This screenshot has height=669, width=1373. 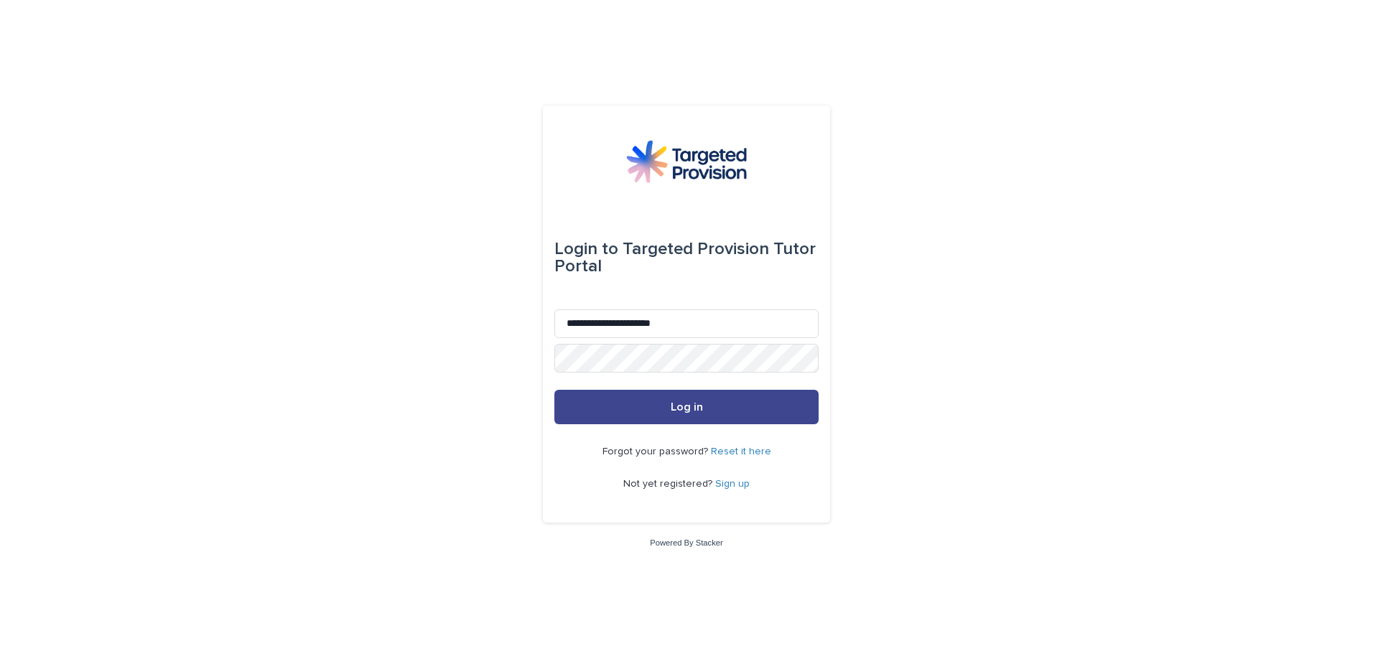 I want to click on div: Targeted Provision Tutor Portal, so click(x=687, y=258).